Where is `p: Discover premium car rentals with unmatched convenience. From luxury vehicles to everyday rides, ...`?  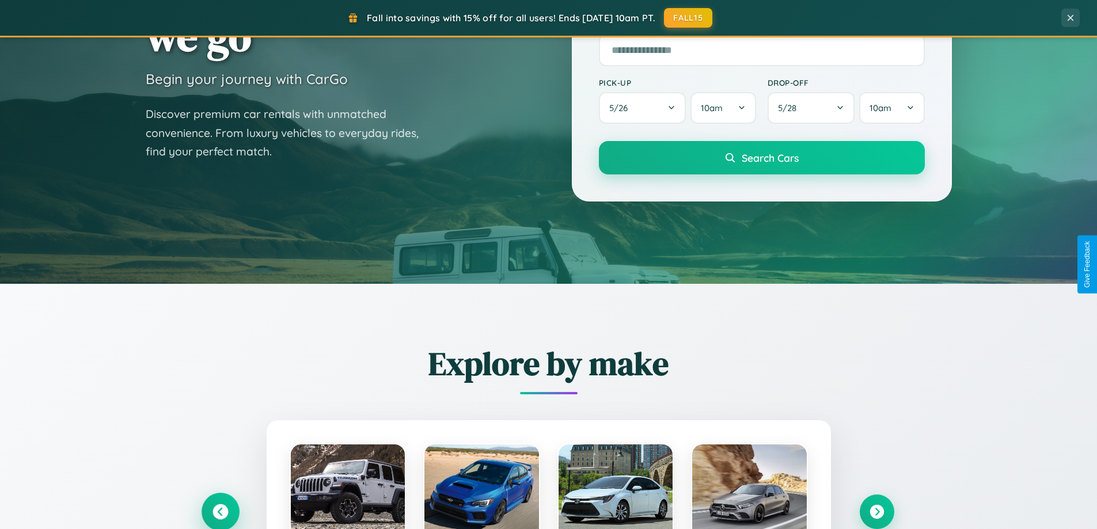
p: Discover premium car rentals with unmatched convenience. From luxury vehicles to everyday rides, ... is located at coordinates (290, 133).